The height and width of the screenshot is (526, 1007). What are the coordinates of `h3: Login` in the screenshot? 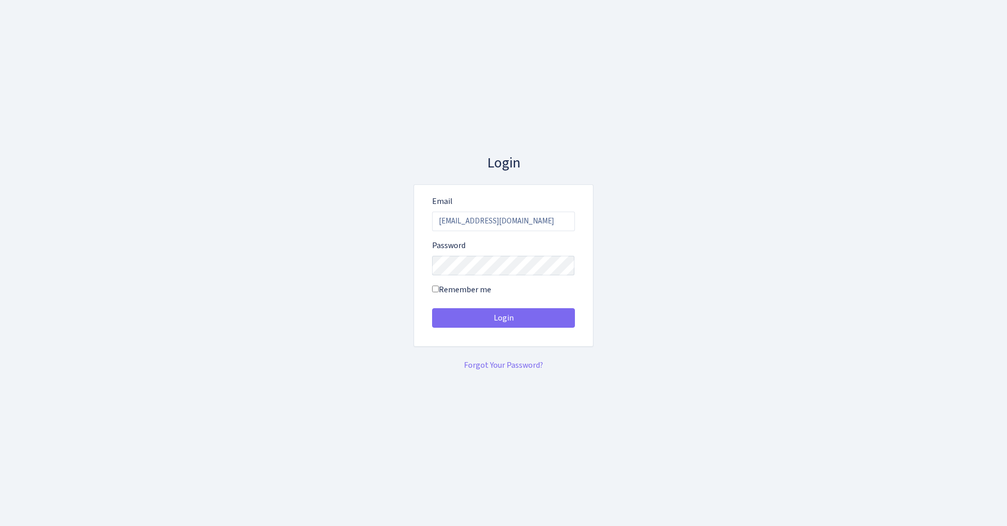 It's located at (503, 163).